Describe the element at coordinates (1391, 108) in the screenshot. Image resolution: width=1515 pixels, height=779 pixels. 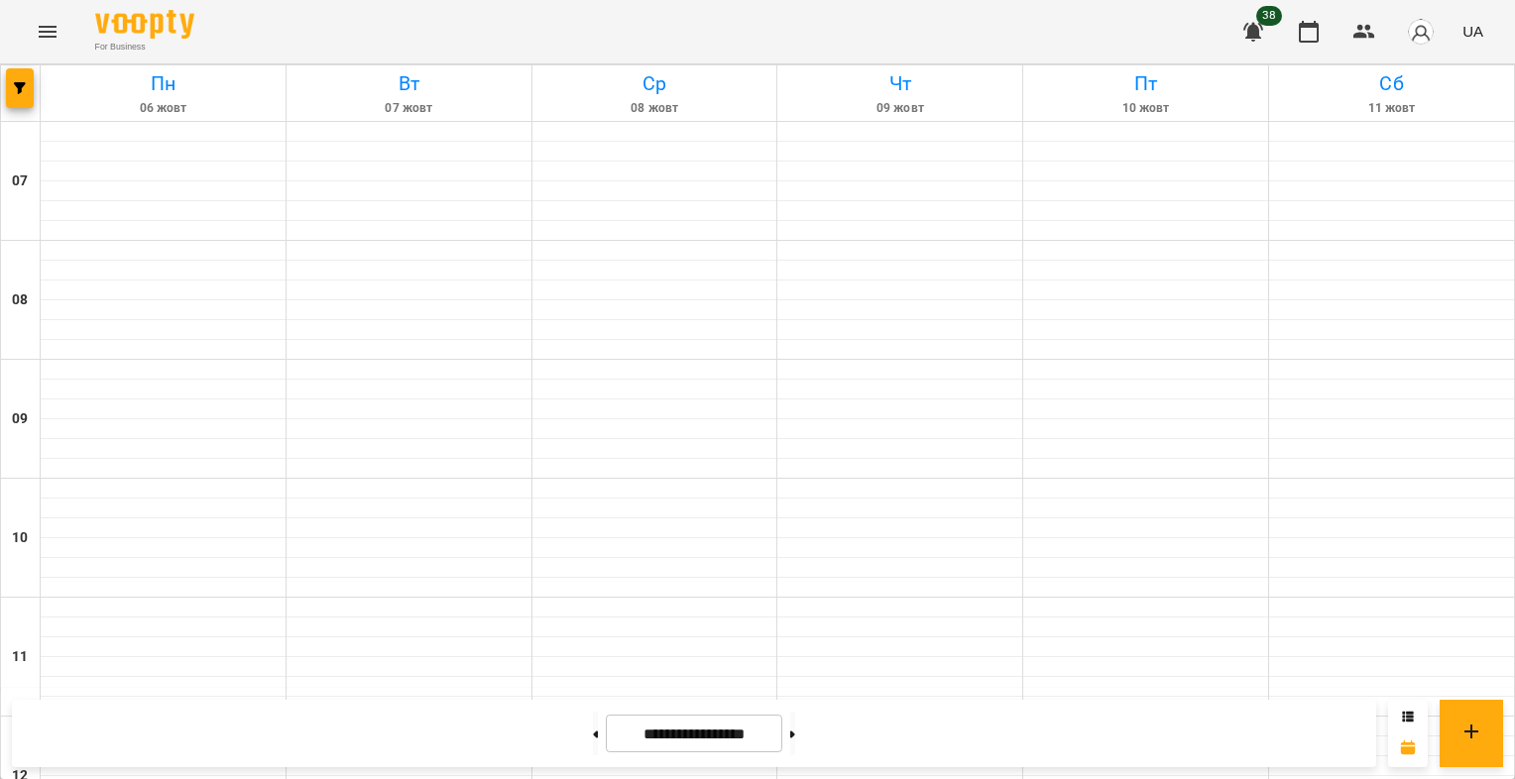
I see `h6: 11 жовт` at that location.